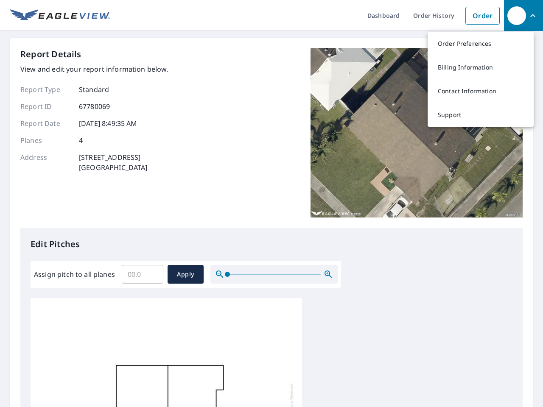  Describe the element at coordinates (81, 140) in the screenshot. I see `p: 4` at that location.